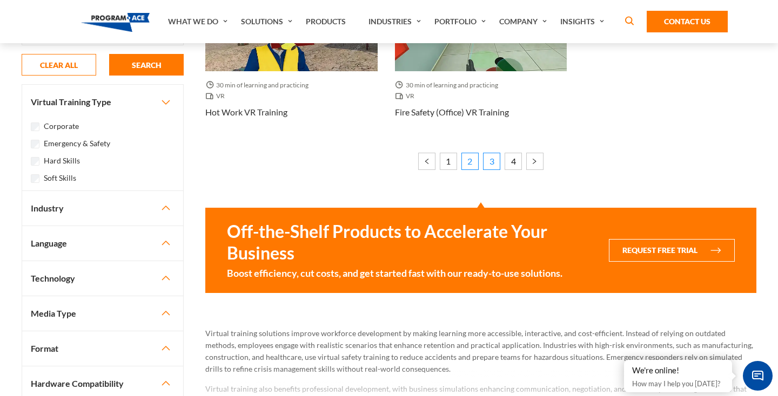  Describe the element at coordinates (671, 251) in the screenshot. I see `button: Request Free Trial` at that location.